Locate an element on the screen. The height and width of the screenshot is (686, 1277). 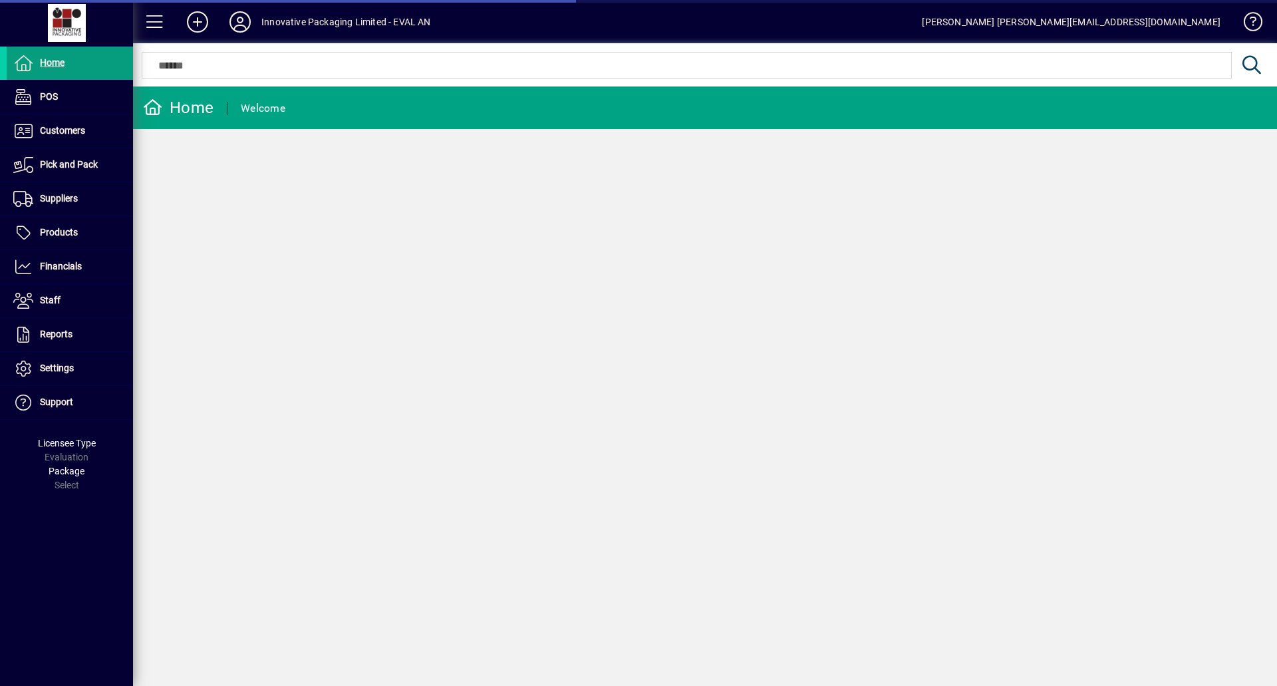
a: Staff is located at coordinates (70, 301).